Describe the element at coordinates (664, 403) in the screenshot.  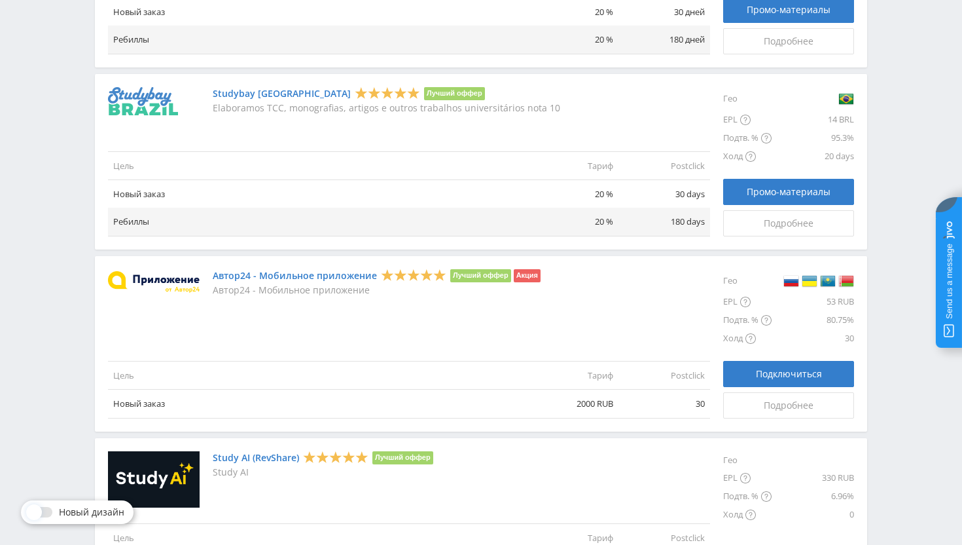
I see `td: 30` at that location.